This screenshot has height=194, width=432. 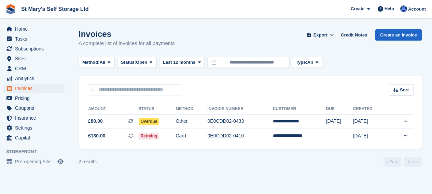 What do you see at coordinates (113, 109) in the screenshot?
I see `th: Amount` at bounding box center [113, 109].